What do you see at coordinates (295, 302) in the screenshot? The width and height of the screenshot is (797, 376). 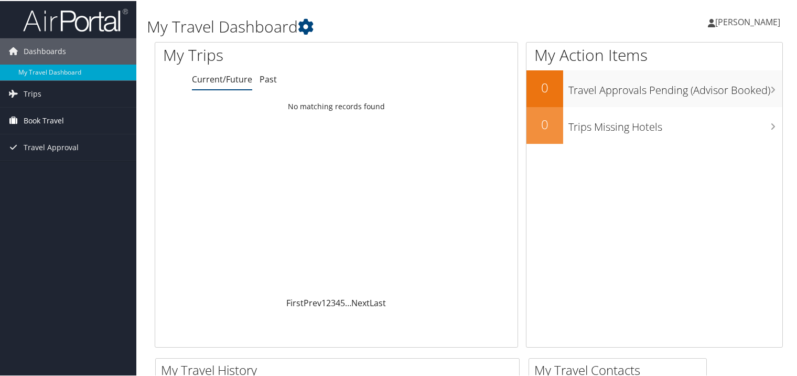 I see `a: First` at bounding box center [295, 302].